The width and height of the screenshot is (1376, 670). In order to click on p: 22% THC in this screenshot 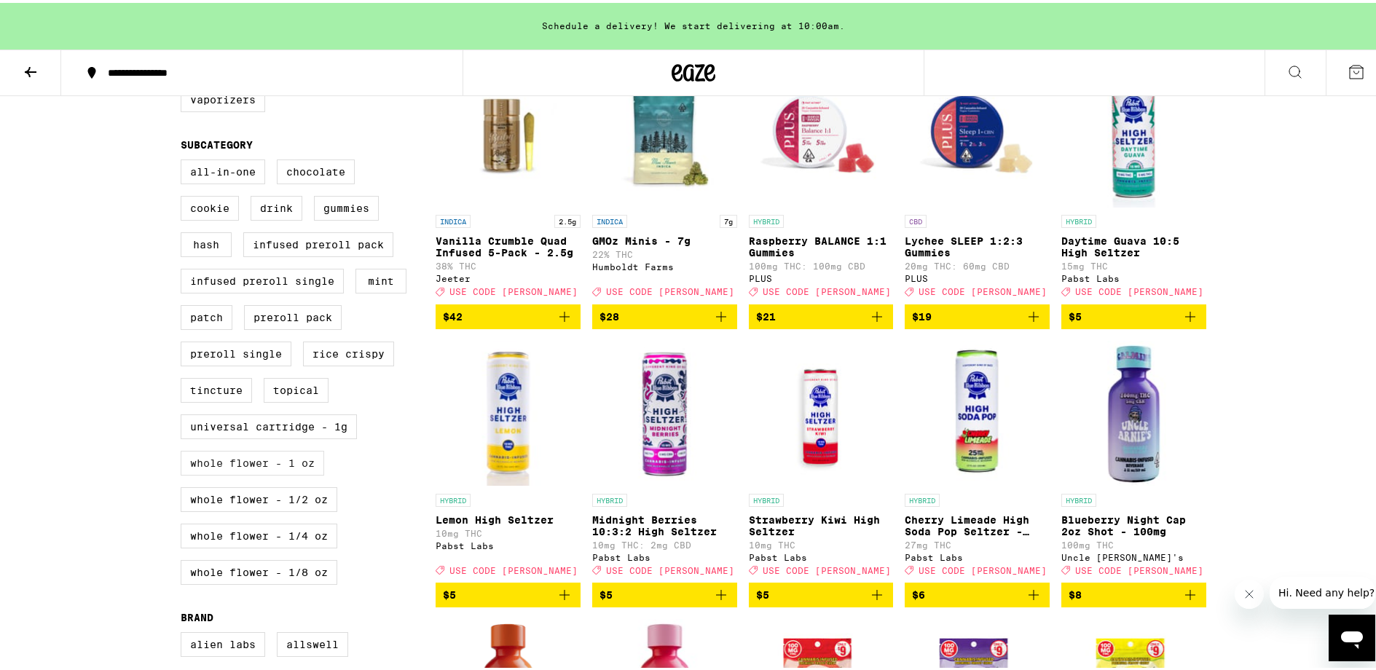, I will do `click(664, 251)`.